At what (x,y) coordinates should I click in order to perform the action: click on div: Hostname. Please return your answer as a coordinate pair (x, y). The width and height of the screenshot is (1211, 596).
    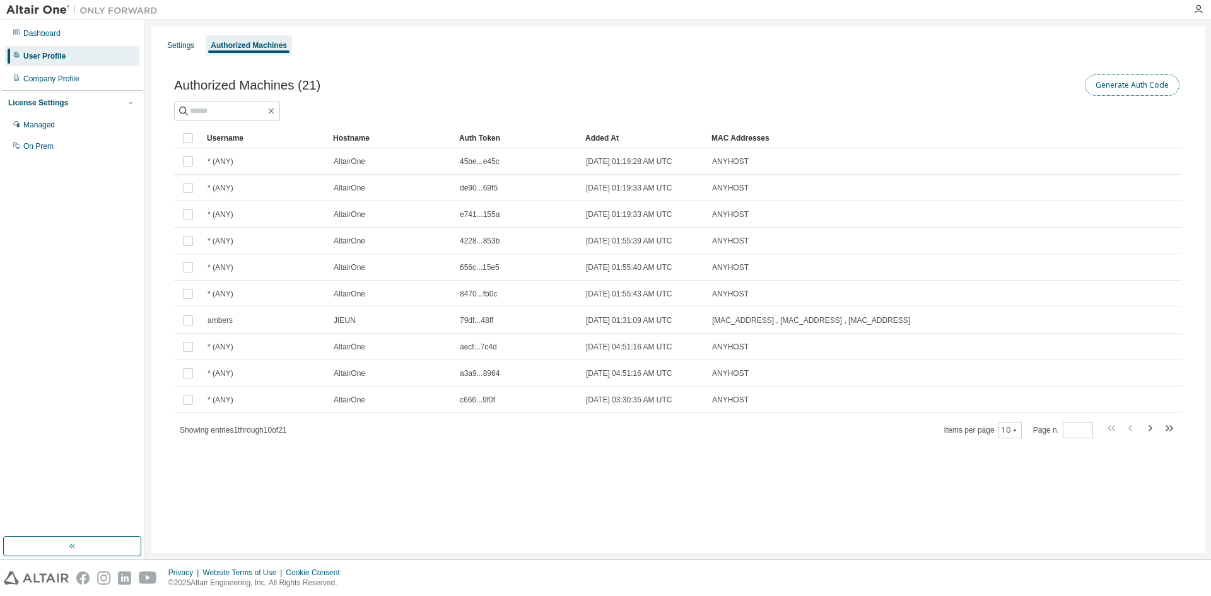
    Looking at the image, I should click on (391, 138).